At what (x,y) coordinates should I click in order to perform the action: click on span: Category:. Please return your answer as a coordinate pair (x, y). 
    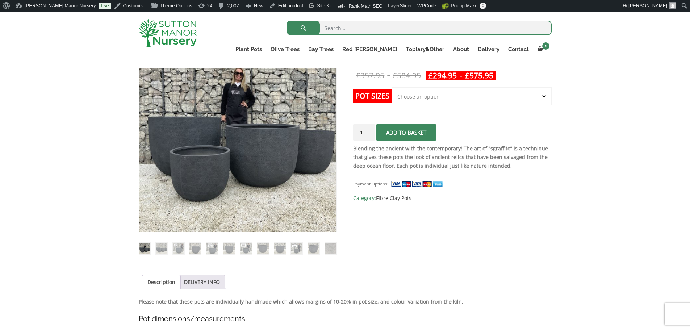
    Looking at the image, I should click on (452, 198).